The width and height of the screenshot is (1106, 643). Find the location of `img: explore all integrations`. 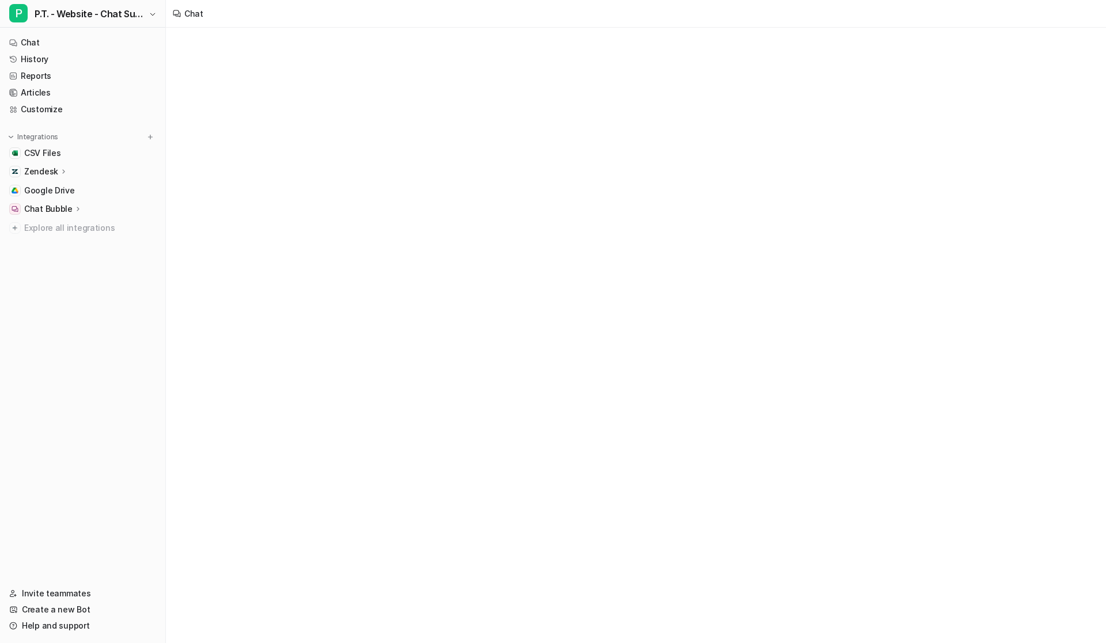

img: explore all integrations is located at coordinates (15, 228).